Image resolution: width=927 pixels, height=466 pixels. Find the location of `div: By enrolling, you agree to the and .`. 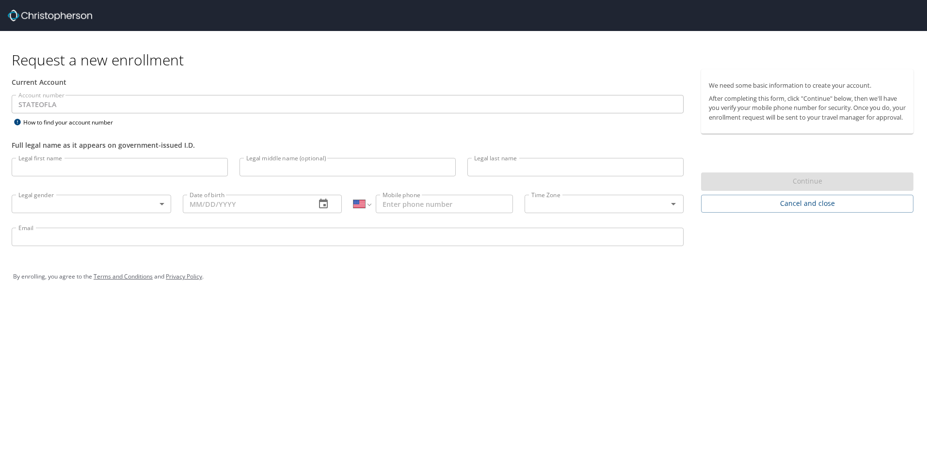

div: By enrolling, you agree to the and . is located at coordinates (463, 277).